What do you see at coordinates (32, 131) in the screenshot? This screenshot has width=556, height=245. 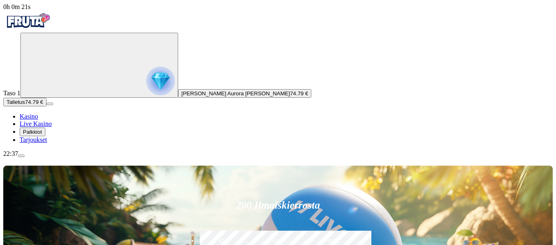 I see `span: Palkkiot` at bounding box center [32, 131].